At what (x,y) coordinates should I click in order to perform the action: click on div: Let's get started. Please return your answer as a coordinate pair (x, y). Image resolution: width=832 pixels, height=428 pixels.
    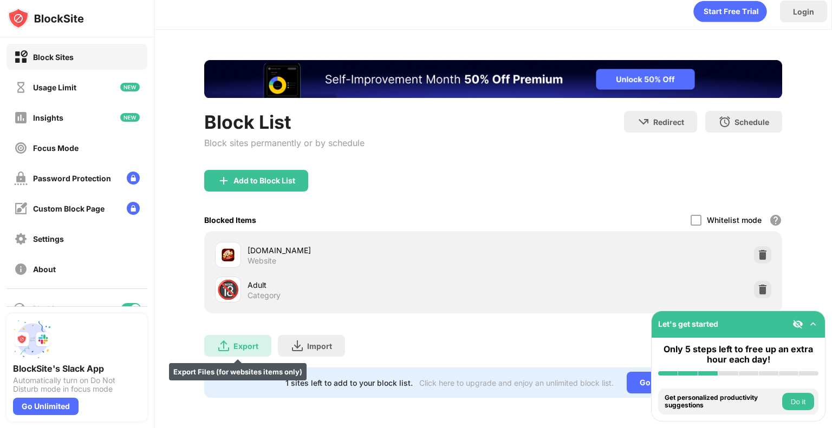
    Looking at the image, I should click on (688, 324).